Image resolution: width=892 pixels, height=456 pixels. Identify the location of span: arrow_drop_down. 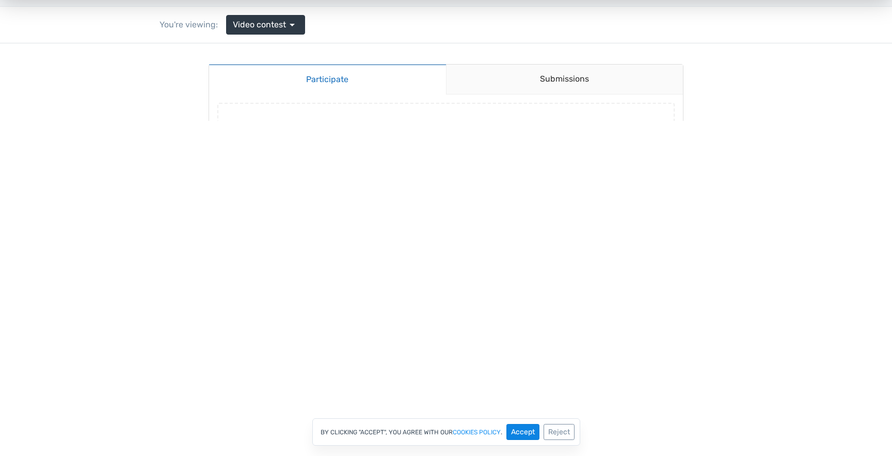
(292, 25).